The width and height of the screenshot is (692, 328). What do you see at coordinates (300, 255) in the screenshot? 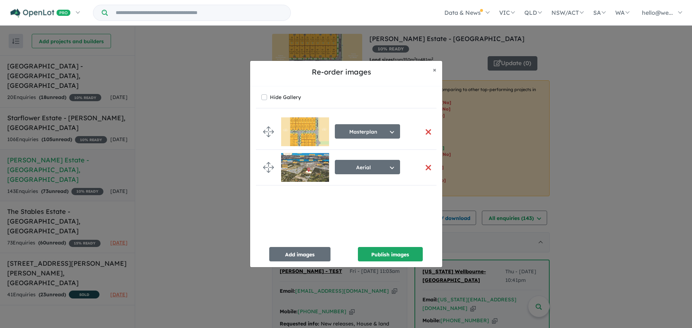
I see `button: Add images` at bounding box center [300, 255].